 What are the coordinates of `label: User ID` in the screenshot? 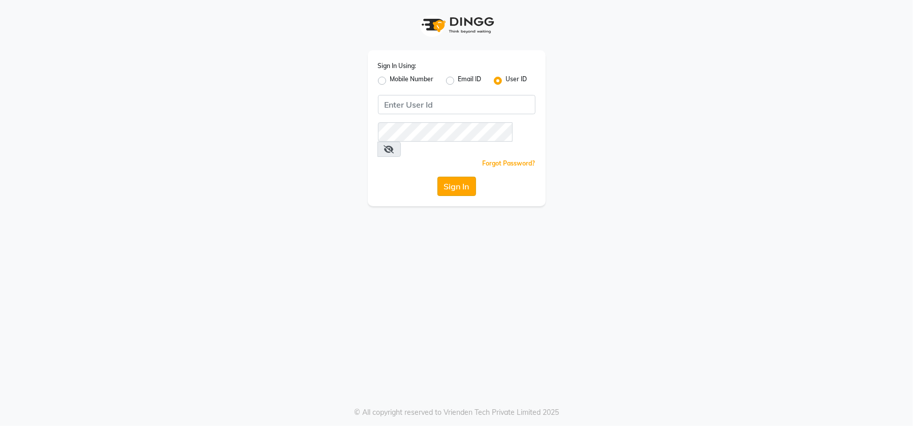 It's located at (517, 81).